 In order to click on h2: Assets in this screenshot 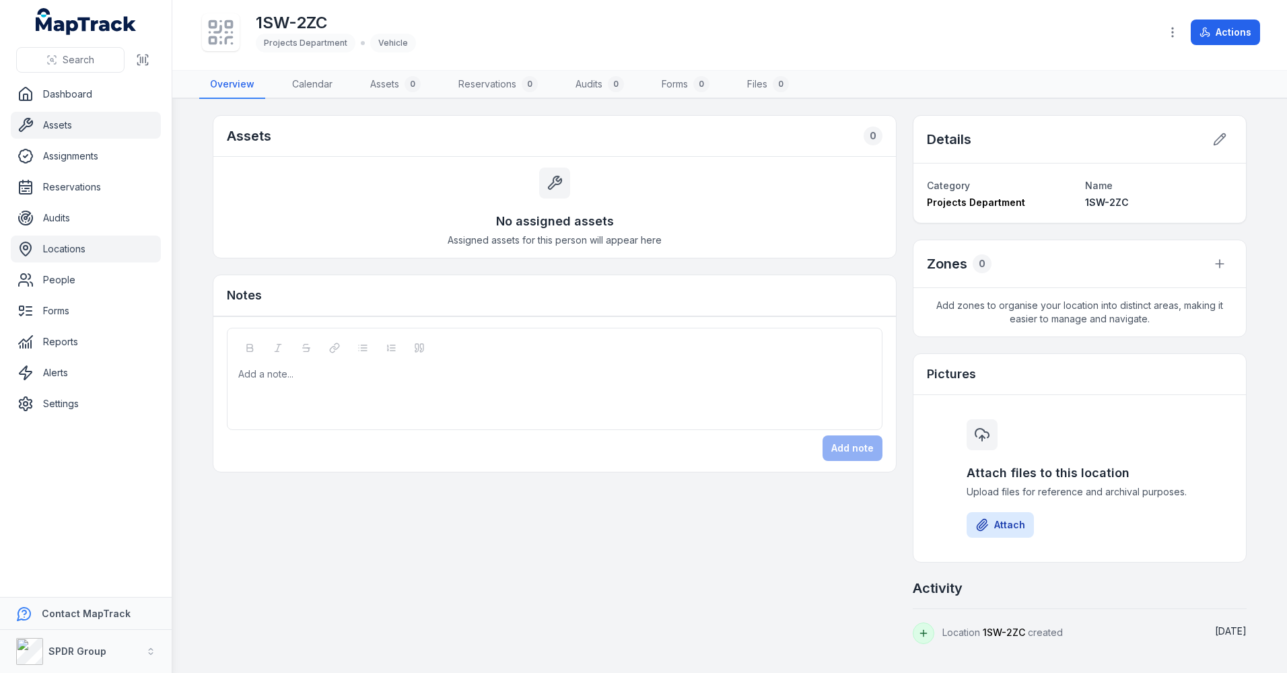, I will do `click(249, 136)`.